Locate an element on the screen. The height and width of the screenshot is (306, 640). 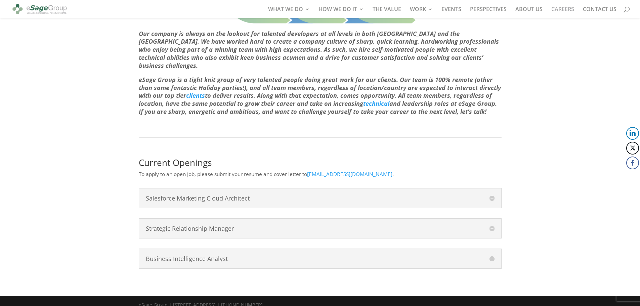
a: CAREERS is located at coordinates (563, 12).